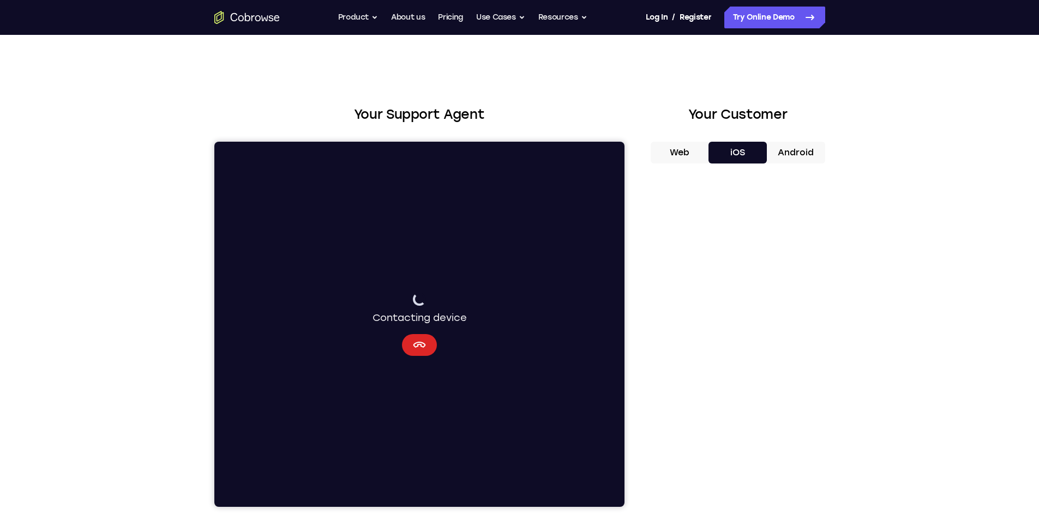  What do you see at coordinates (450, 17) in the screenshot?
I see `a: Pricing` at bounding box center [450, 17].